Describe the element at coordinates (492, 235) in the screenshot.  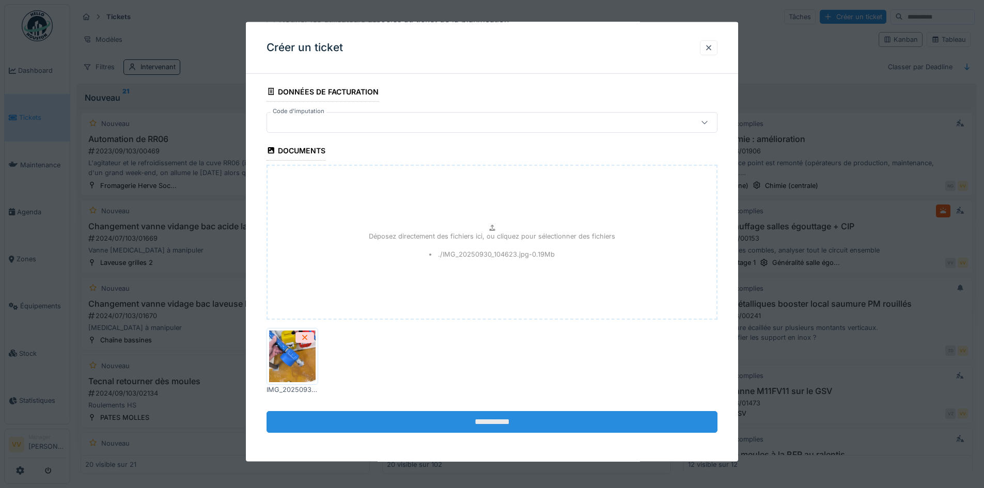
I see `p: Déposez directement des fichiers ici, ou cliquez pour sélectionner des fichiers` at that location.